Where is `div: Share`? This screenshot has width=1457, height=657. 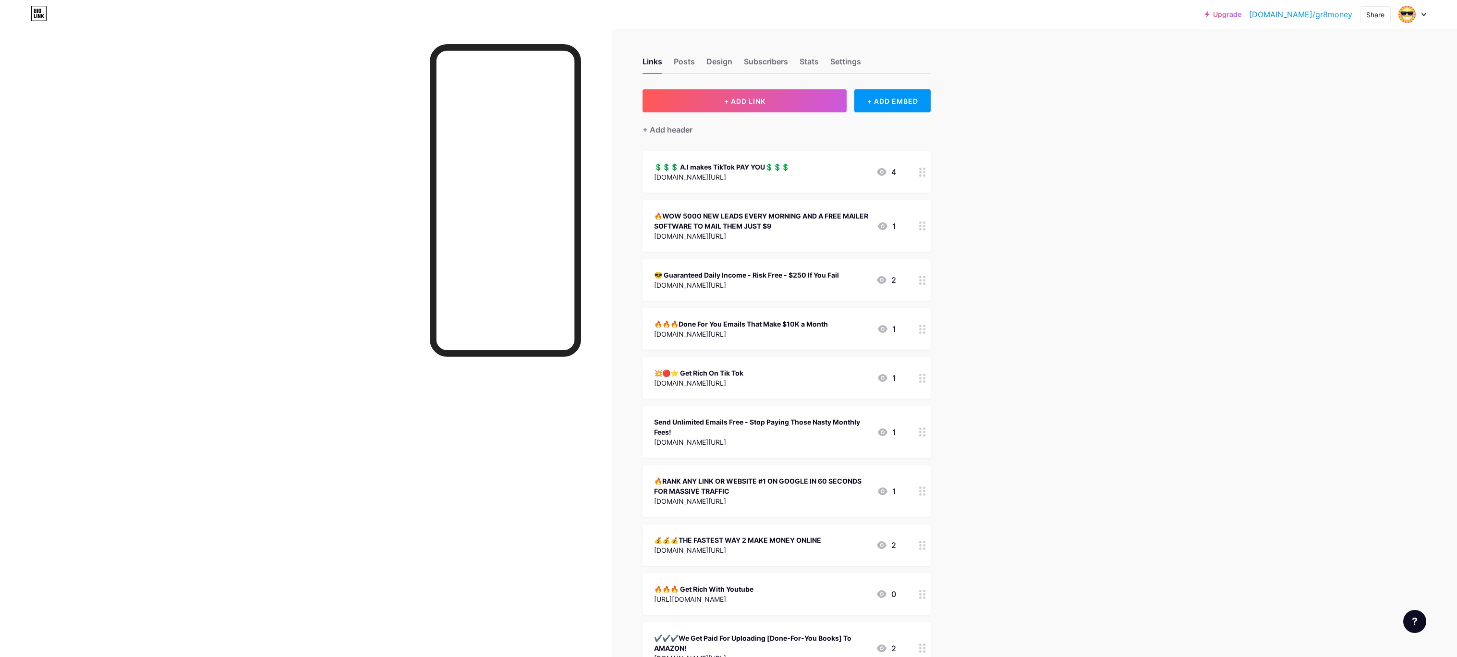
div: Share is located at coordinates (1376, 14).